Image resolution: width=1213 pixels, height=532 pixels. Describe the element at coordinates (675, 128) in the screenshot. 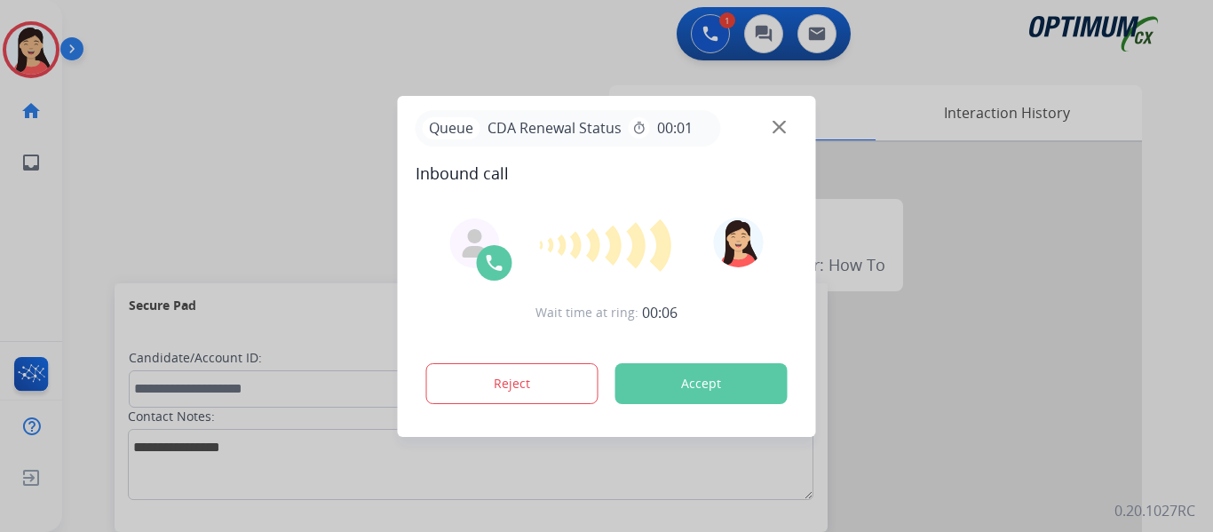

I see `span: 00:01` at that location.